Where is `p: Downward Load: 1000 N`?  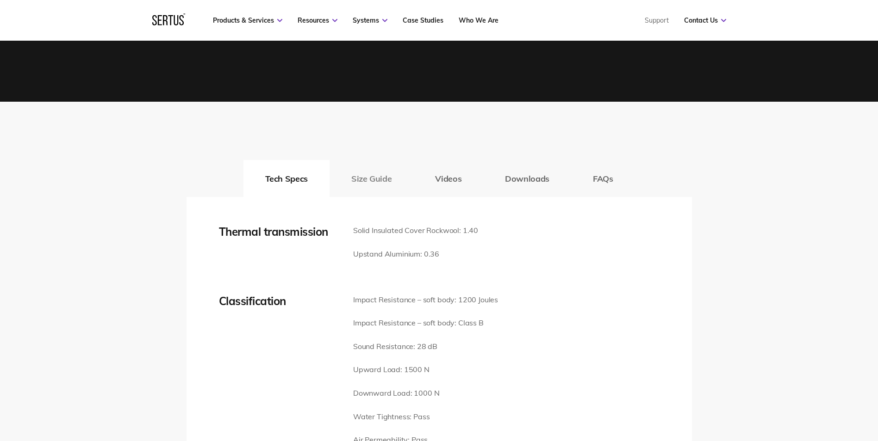 p: Downward Load: 1000 N is located at coordinates (425, 394).